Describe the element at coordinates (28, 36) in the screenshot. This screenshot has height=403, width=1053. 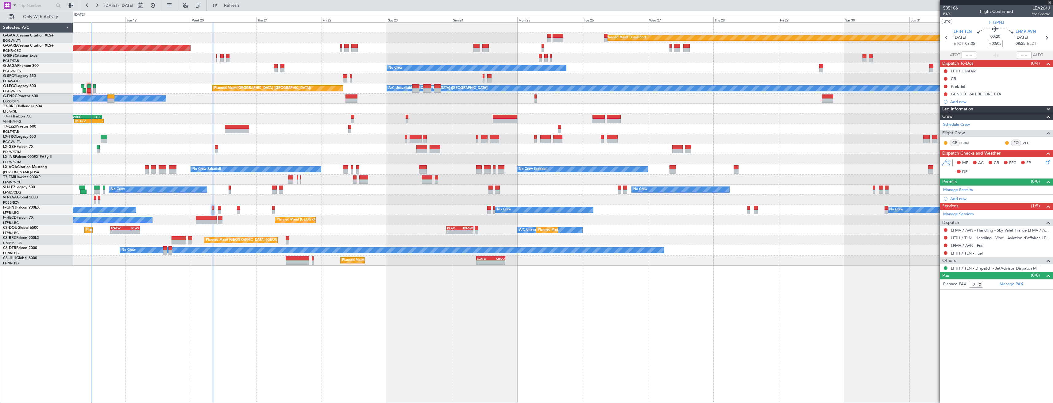
I see `a: G-GAALCessna Citation XLS+` at that location.